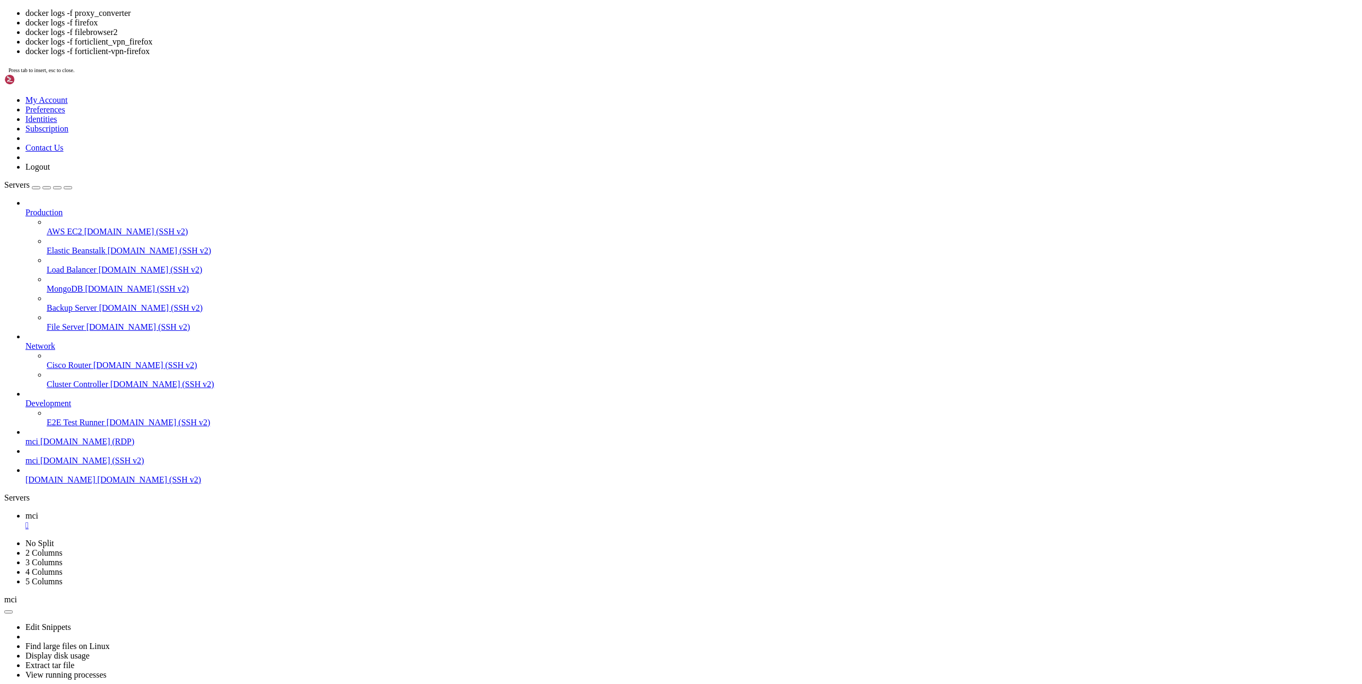  Describe the element at coordinates (692, 361) in the screenshot. I see `li: Network` at that location.